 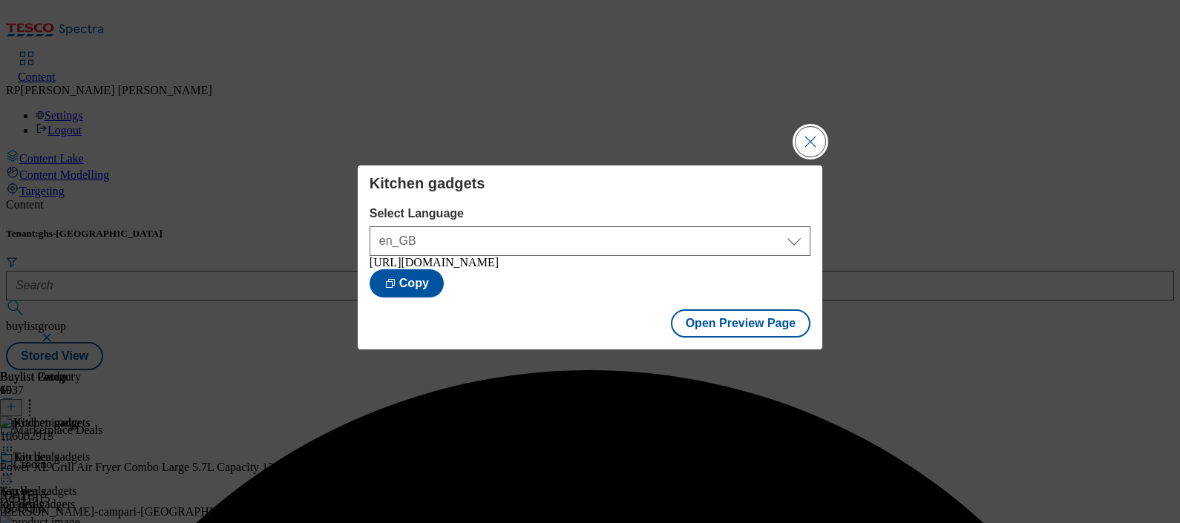 What do you see at coordinates (407, 284) in the screenshot?
I see `button: Copy` at bounding box center [407, 284].